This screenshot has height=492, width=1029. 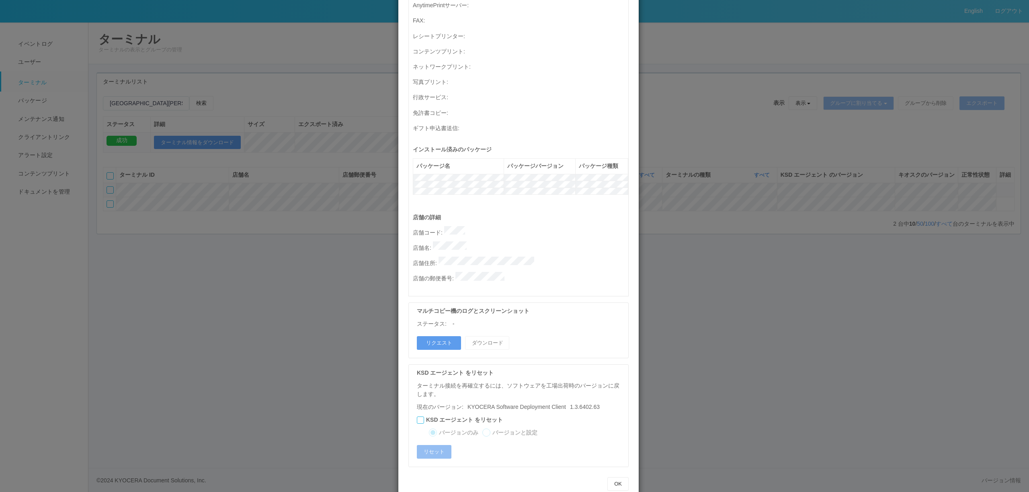 What do you see at coordinates (520, 150) in the screenshot?
I see `p: インストール済みのパッケージ` at bounding box center [520, 150].